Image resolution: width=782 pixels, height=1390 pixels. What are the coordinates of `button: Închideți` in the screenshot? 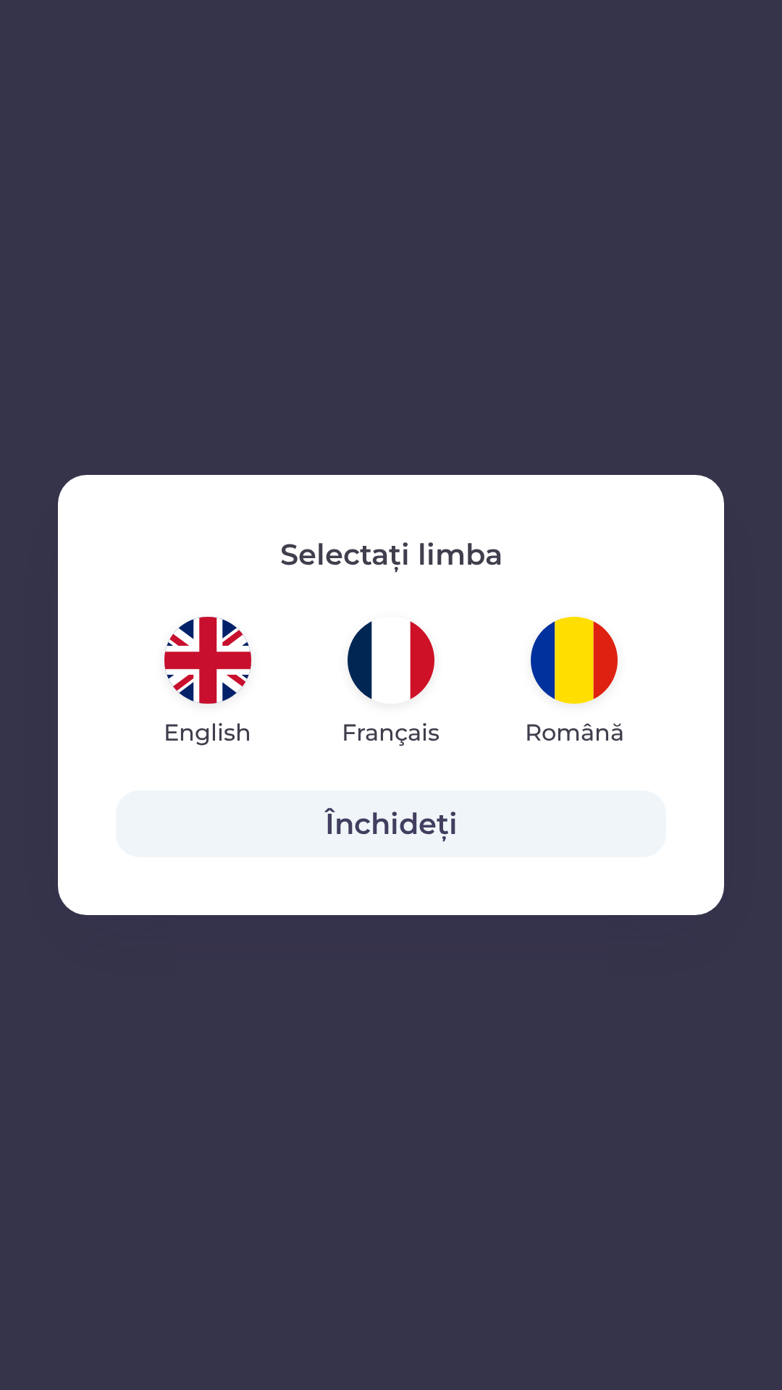 It's located at (391, 824).